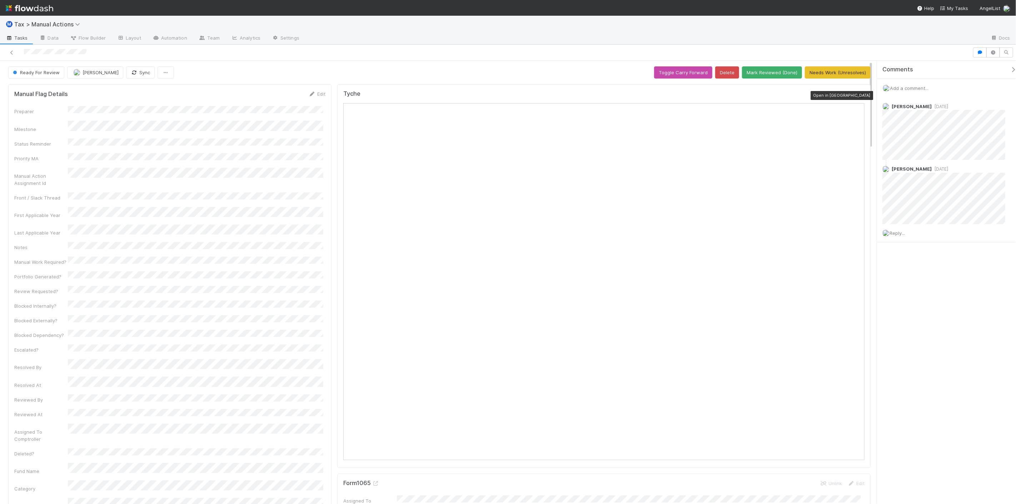  Describe the element at coordinates (41, 436) in the screenshot. I see `div: Assigned To Comptroller` at that location.